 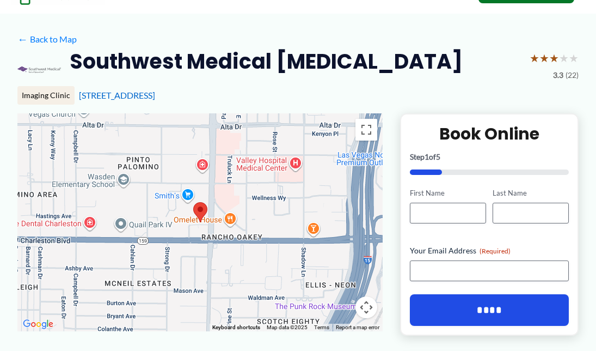 I want to click on span: (Required), so click(x=495, y=251).